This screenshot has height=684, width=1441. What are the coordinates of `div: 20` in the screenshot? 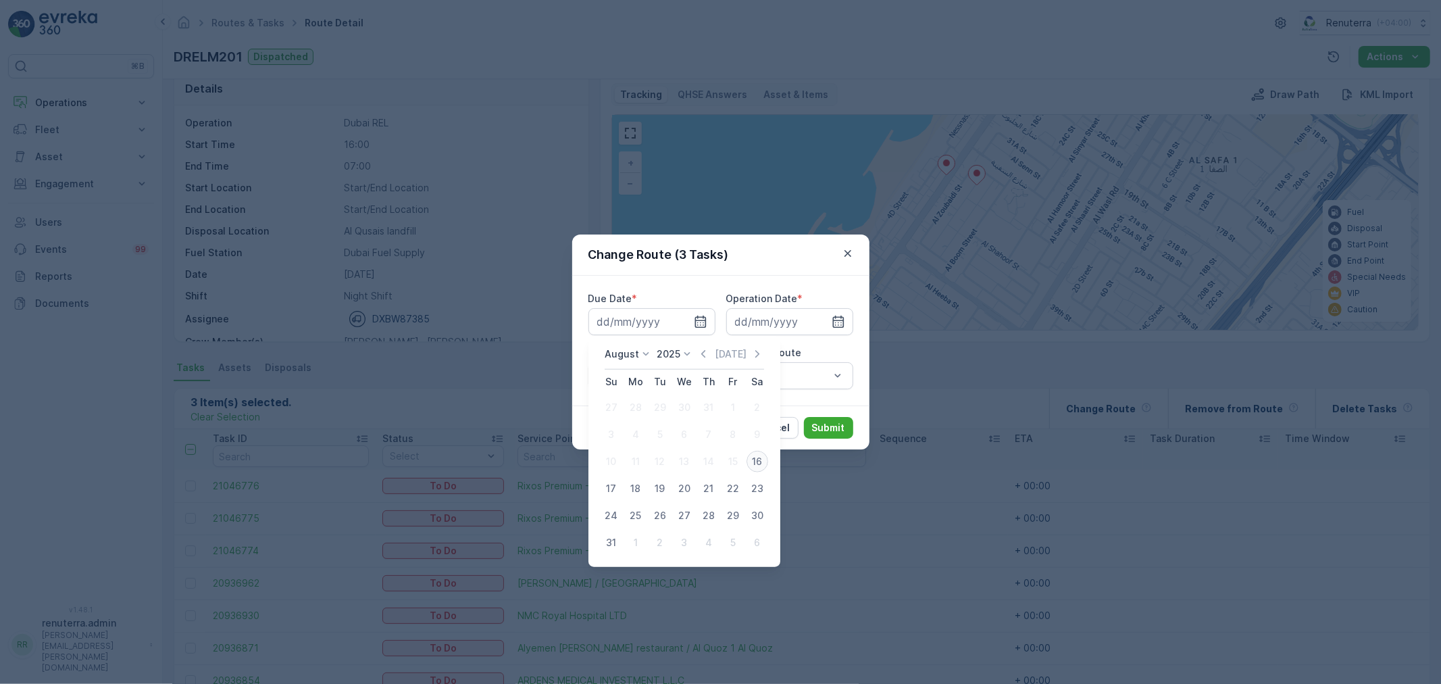 It's located at (685, 489).